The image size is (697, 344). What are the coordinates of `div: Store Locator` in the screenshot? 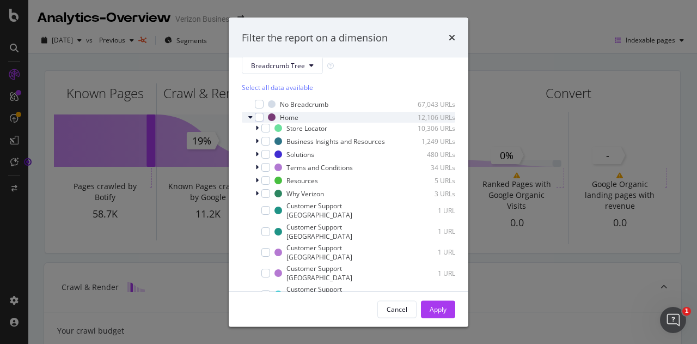 It's located at (307, 127).